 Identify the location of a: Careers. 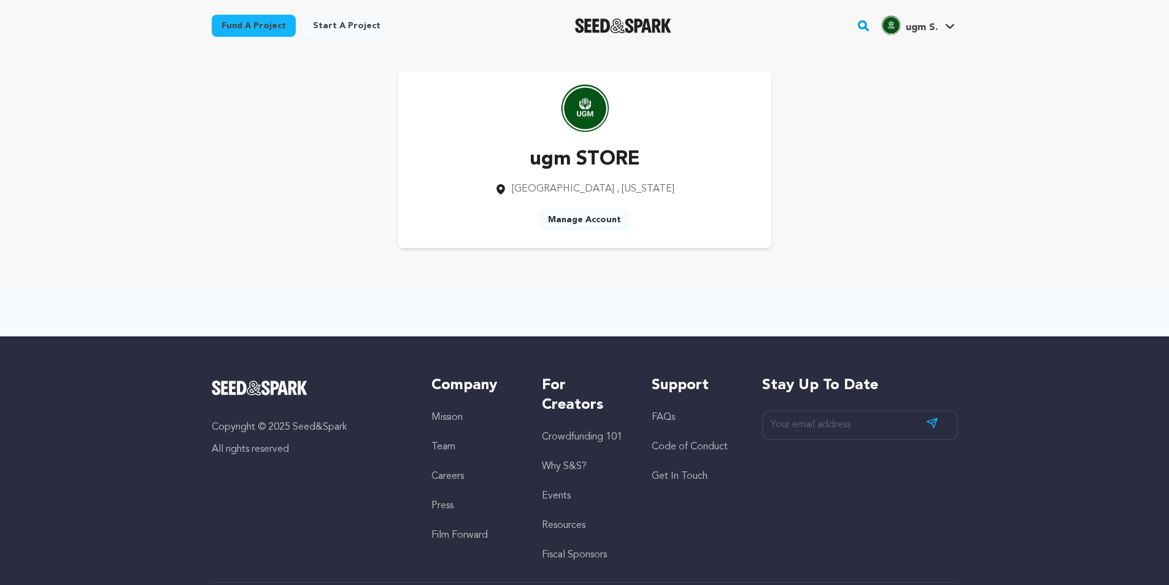
(447, 476).